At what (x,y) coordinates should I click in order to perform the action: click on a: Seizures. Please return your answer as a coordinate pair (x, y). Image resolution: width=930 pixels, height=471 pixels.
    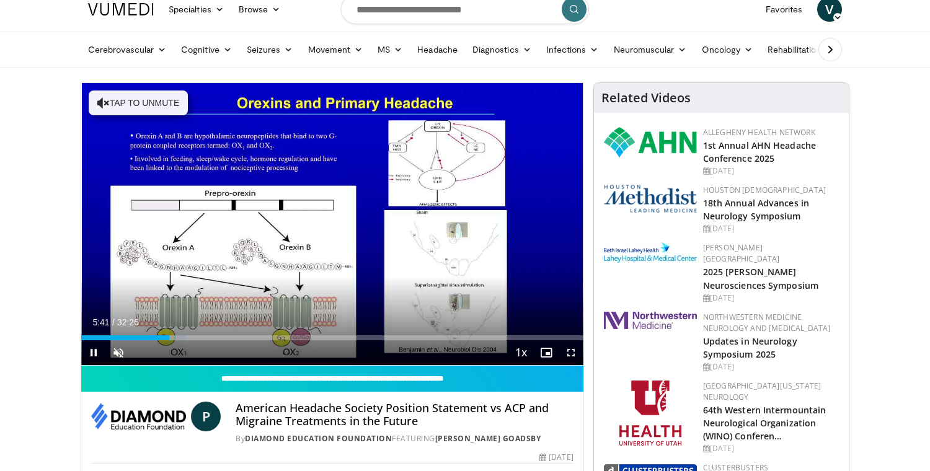
    Looking at the image, I should click on (270, 50).